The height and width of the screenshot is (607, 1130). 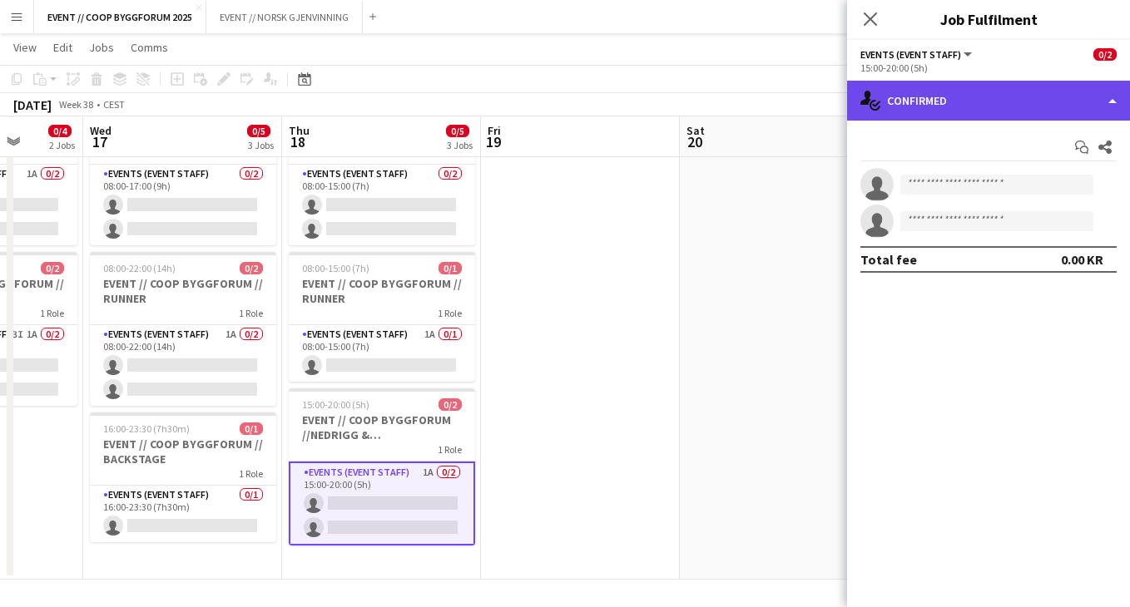 I want to click on app-job-card: 08:00-22:00 (14h)0/2EVENT // COOP BYGGFORUM // RUNNER1 RoleEvents (Event Staff)1A0/208:00-22:00 (..., so click(x=183, y=329).